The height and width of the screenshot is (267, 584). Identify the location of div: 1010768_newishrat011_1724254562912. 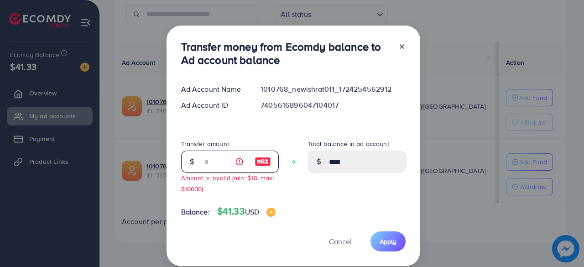
(332, 89).